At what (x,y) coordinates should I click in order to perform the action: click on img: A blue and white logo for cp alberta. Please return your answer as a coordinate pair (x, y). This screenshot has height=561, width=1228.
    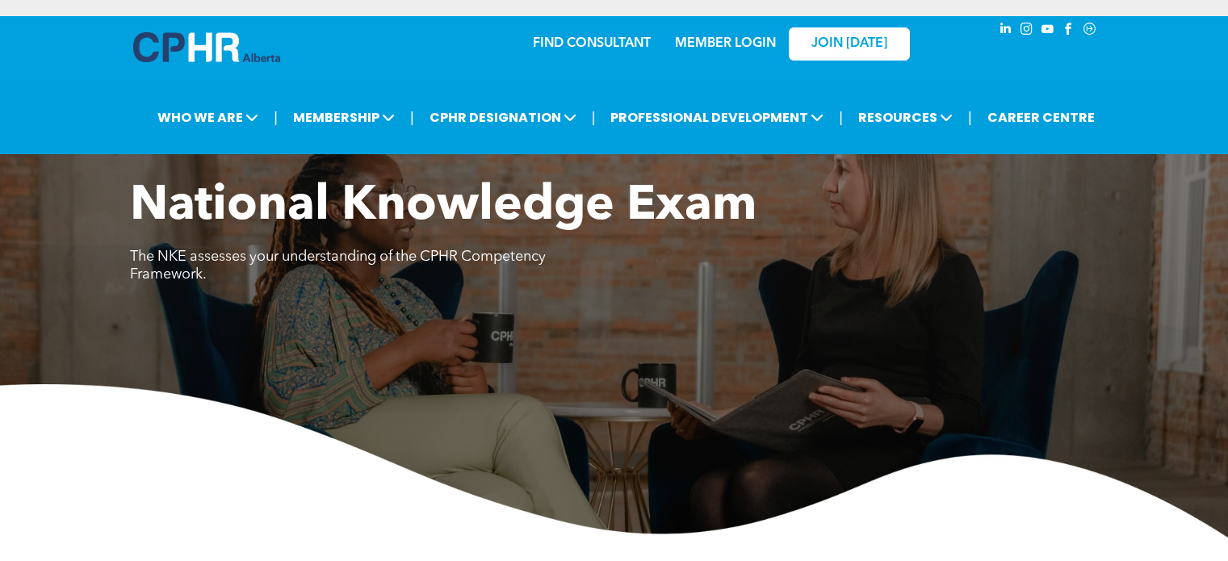
    Looking at the image, I should click on (207, 47).